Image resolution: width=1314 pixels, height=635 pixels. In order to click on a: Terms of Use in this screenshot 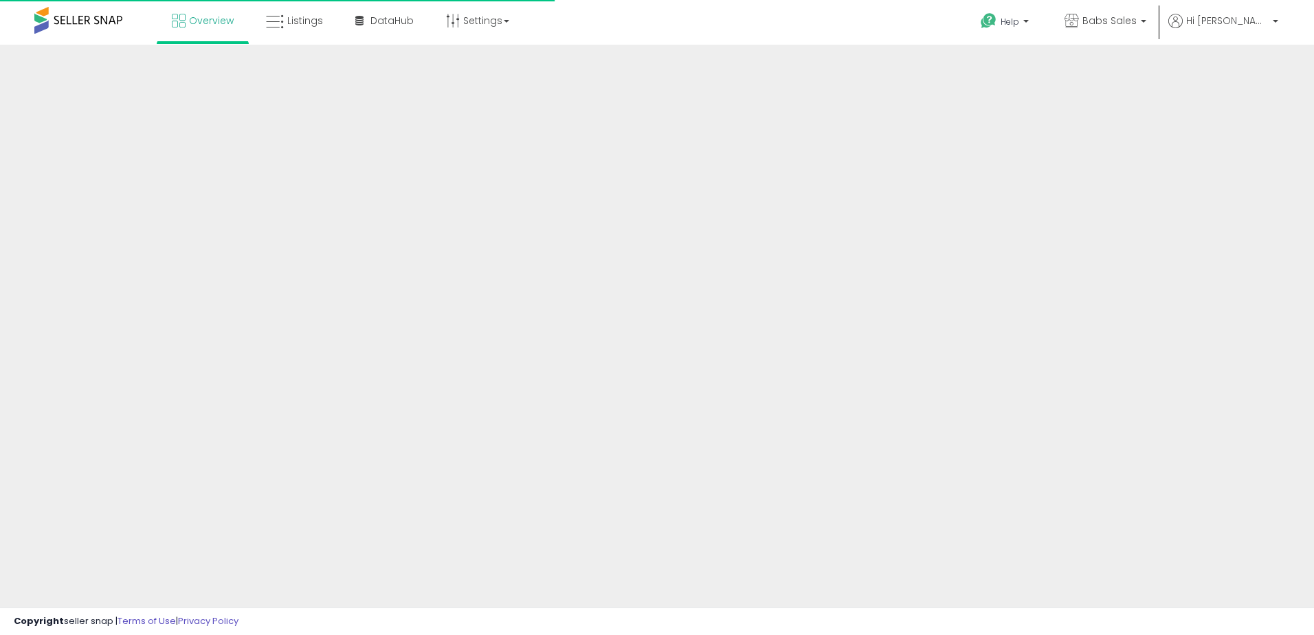, I will do `click(146, 621)`.